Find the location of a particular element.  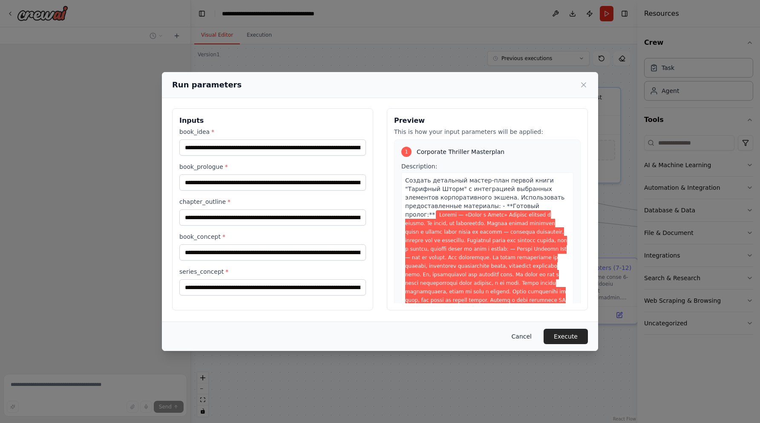

button: Cancel is located at coordinates (522, 336).